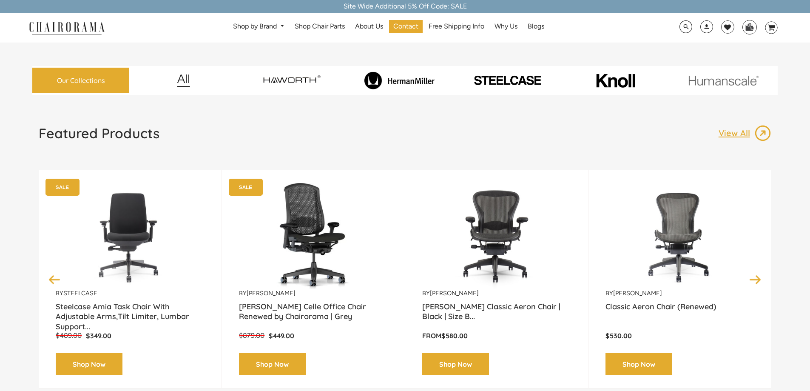 Image resolution: width=810 pixels, height=391 pixels. What do you see at coordinates (723, 80) in the screenshot?
I see `img: image_11.png` at bounding box center [723, 80].